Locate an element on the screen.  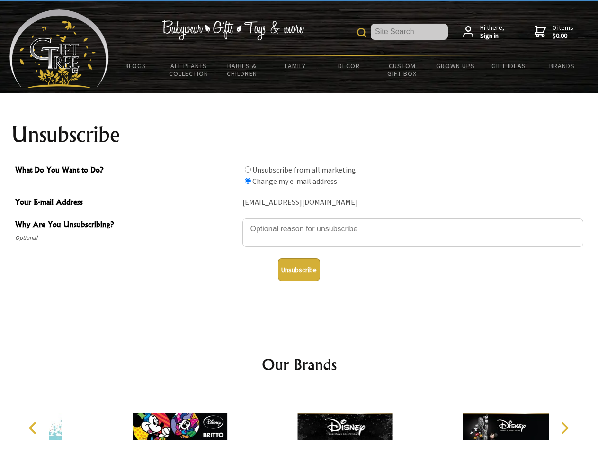
img: Babyware - Gifts - Toys and more... is located at coordinates (59, 49).